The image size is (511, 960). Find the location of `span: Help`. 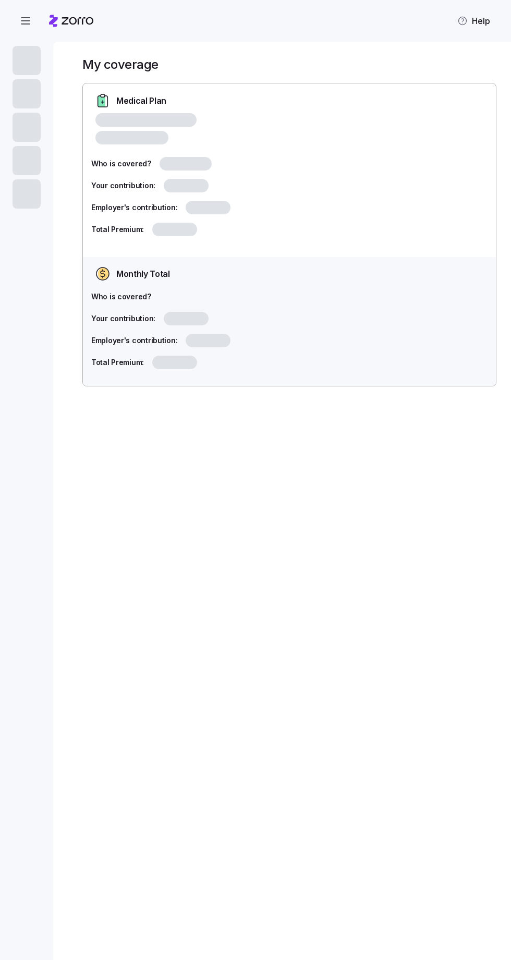

span: Help is located at coordinates (474, 21).